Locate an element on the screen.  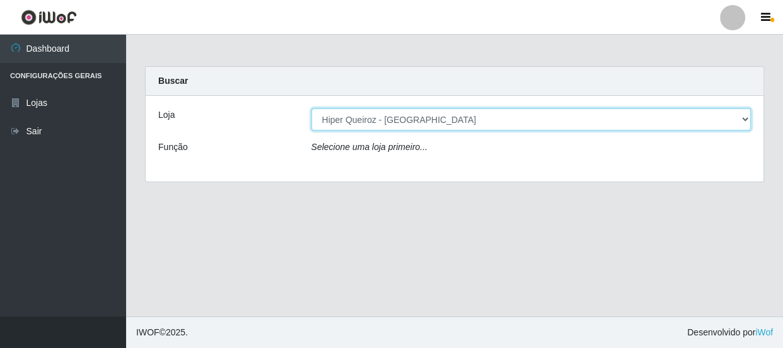
span: Desenvolvido por is located at coordinates (730, 332).